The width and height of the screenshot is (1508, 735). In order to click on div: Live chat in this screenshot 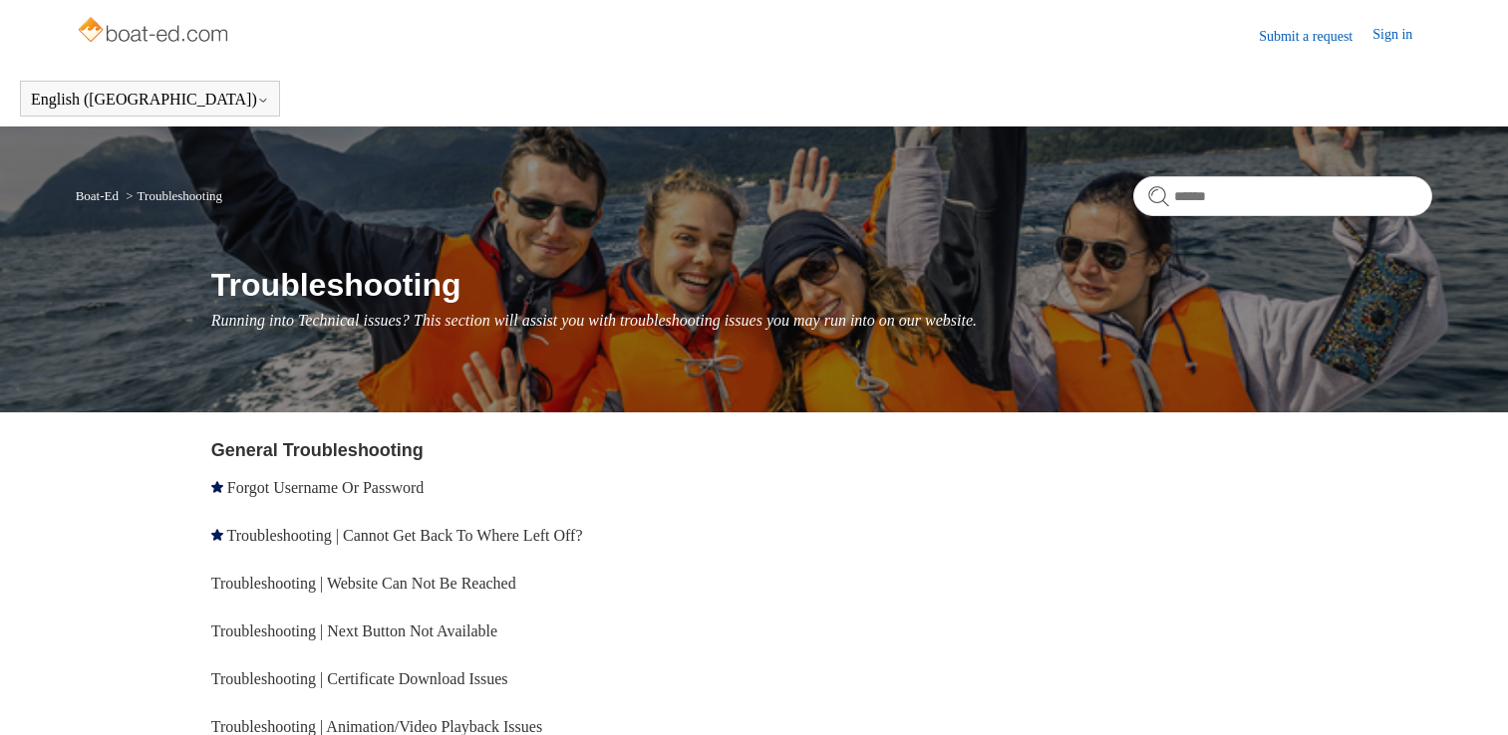, I will do `click(1467, 695)`.